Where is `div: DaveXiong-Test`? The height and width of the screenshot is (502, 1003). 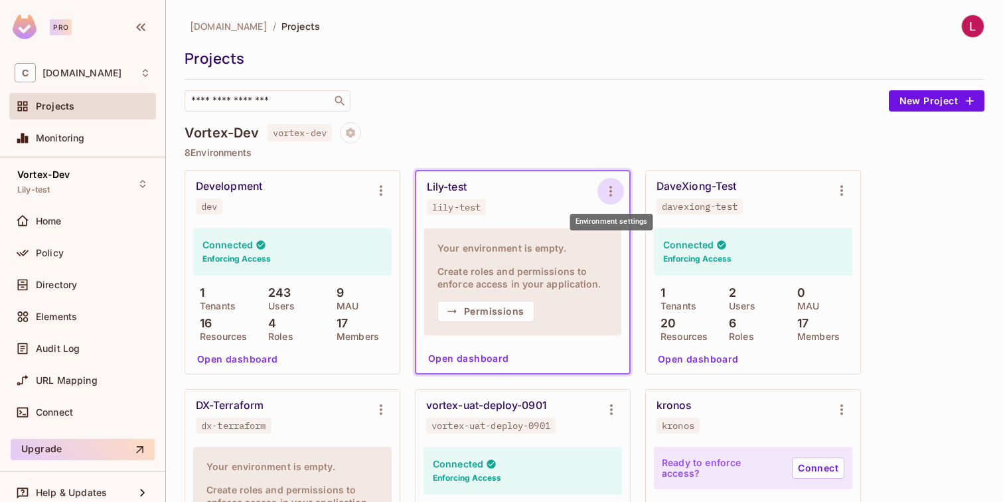
div: DaveXiong-Test is located at coordinates (697, 187).